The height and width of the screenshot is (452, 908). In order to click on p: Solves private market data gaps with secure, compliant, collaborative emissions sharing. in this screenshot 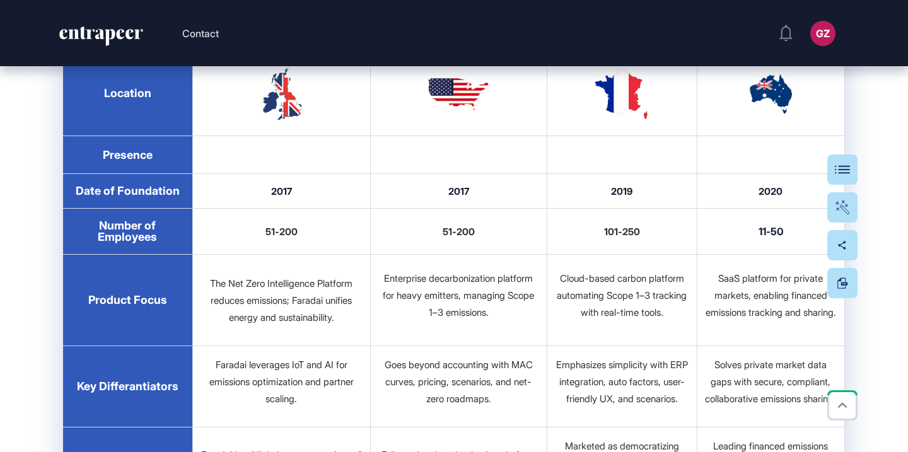, I will do `click(770, 381)`.